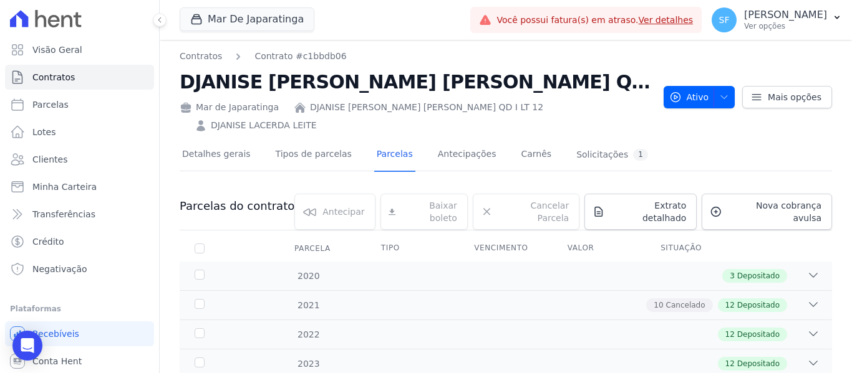  Describe the element at coordinates (79, 242) in the screenshot. I see `a: Crédito` at that location.